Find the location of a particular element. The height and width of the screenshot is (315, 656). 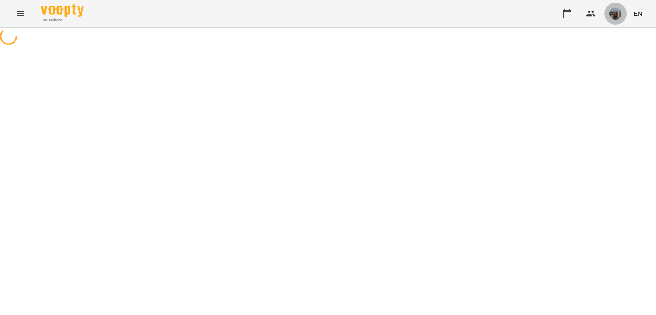

img: fade860515acdeec7c3b3e8f399b7c1b.jpg is located at coordinates (616, 14).